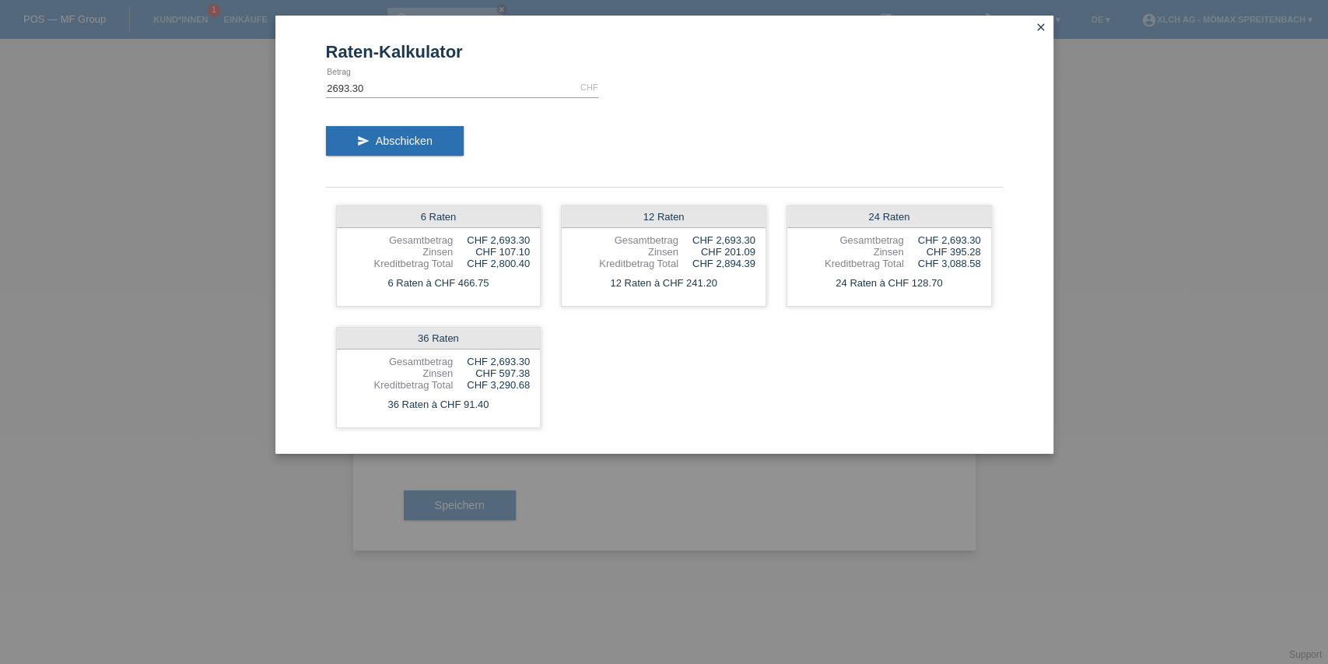  What do you see at coordinates (664, 283) in the screenshot?
I see `div: 12 Raten à CHF 241.20` at bounding box center [664, 283].